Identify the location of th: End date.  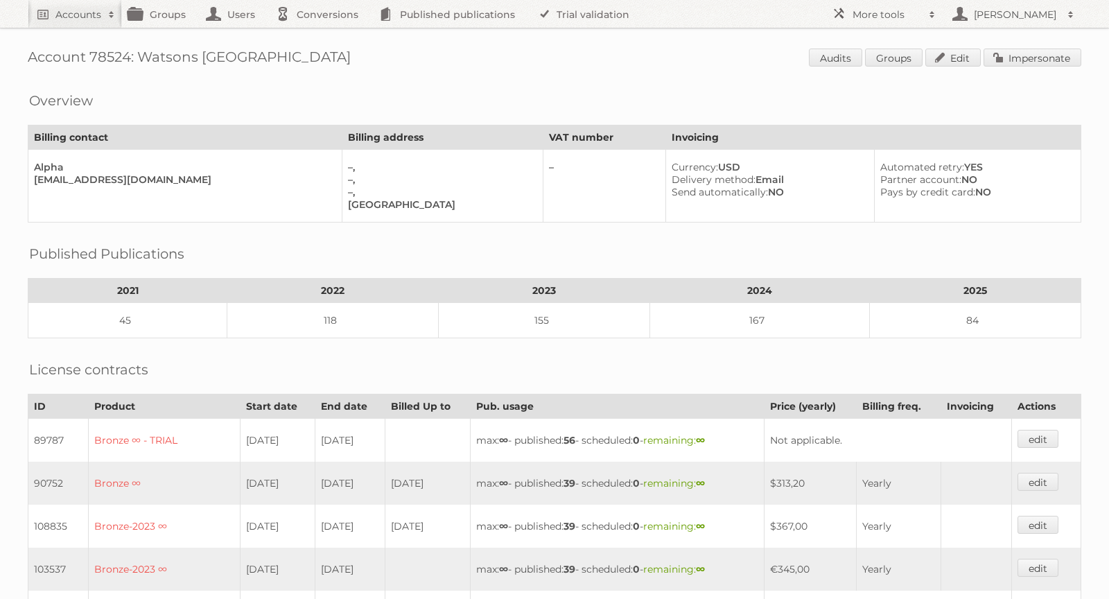
(350, 406).